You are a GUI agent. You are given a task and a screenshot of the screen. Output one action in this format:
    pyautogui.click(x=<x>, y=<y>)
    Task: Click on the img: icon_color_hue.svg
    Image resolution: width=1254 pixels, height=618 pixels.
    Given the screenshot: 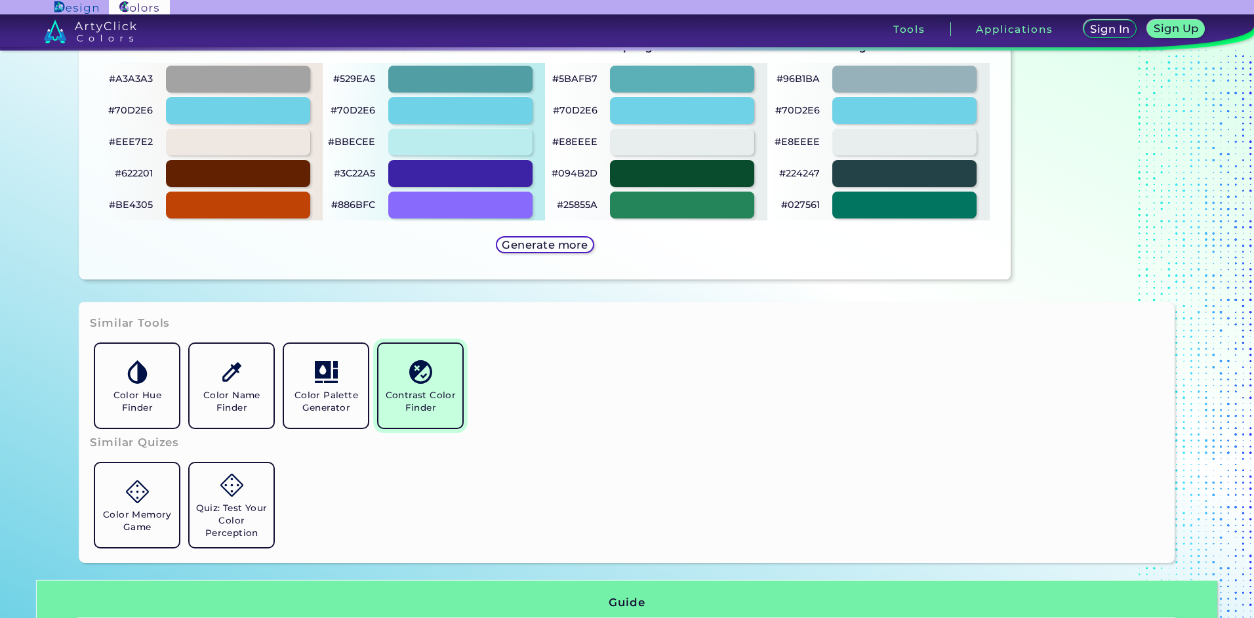 What is the action you would take?
    pyautogui.click(x=137, y=371)
    